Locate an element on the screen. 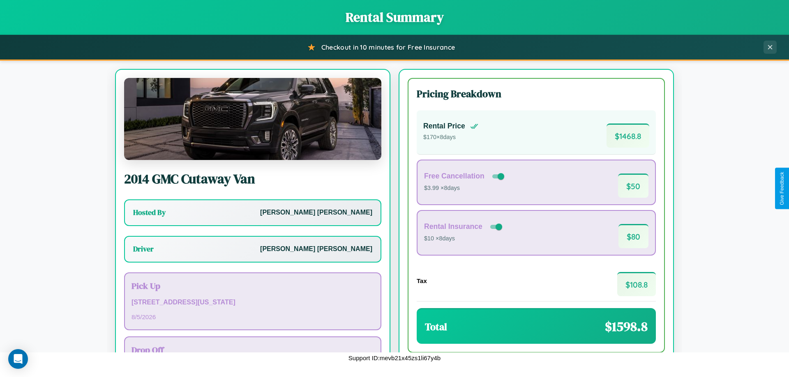  img: GMC Cutaway Van is located at coordinates (253, 119).